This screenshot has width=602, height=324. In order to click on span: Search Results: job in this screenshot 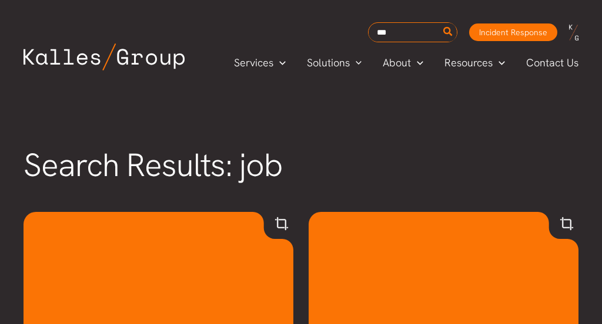, I will do `click(153, 165)`.